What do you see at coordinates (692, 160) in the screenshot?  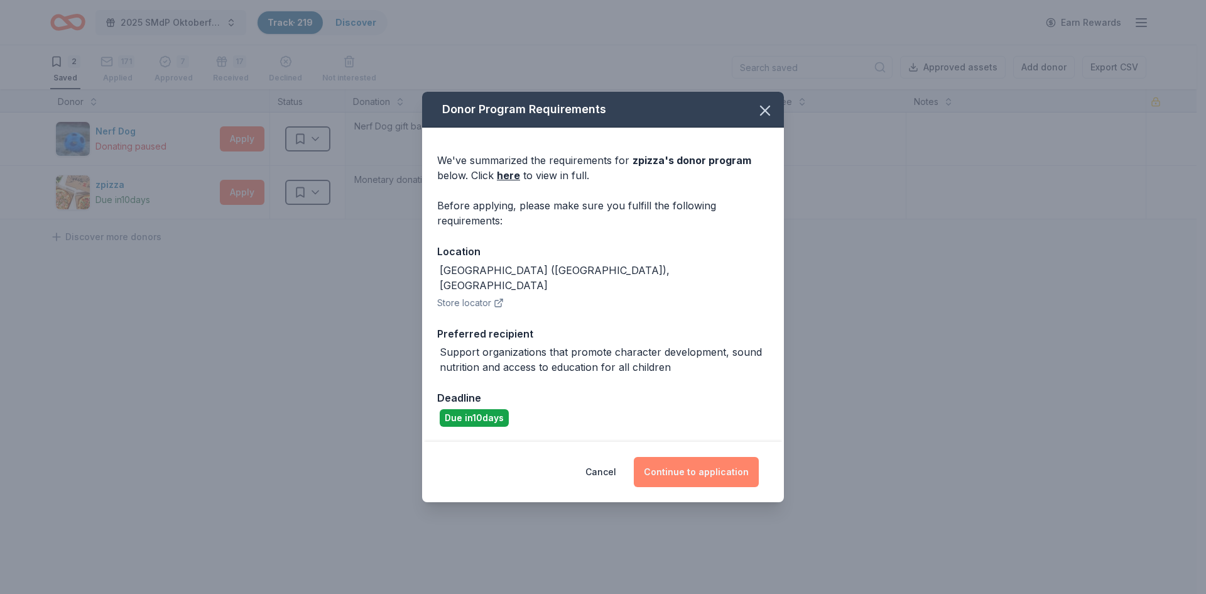 I see `span: zpizza 's donor program` at bounding box center [692, 160].